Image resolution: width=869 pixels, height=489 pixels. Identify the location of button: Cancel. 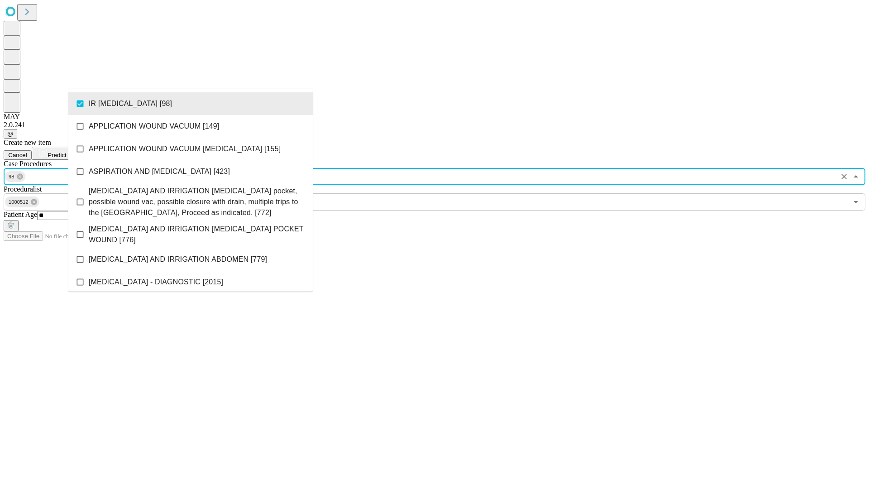
(18, 155).